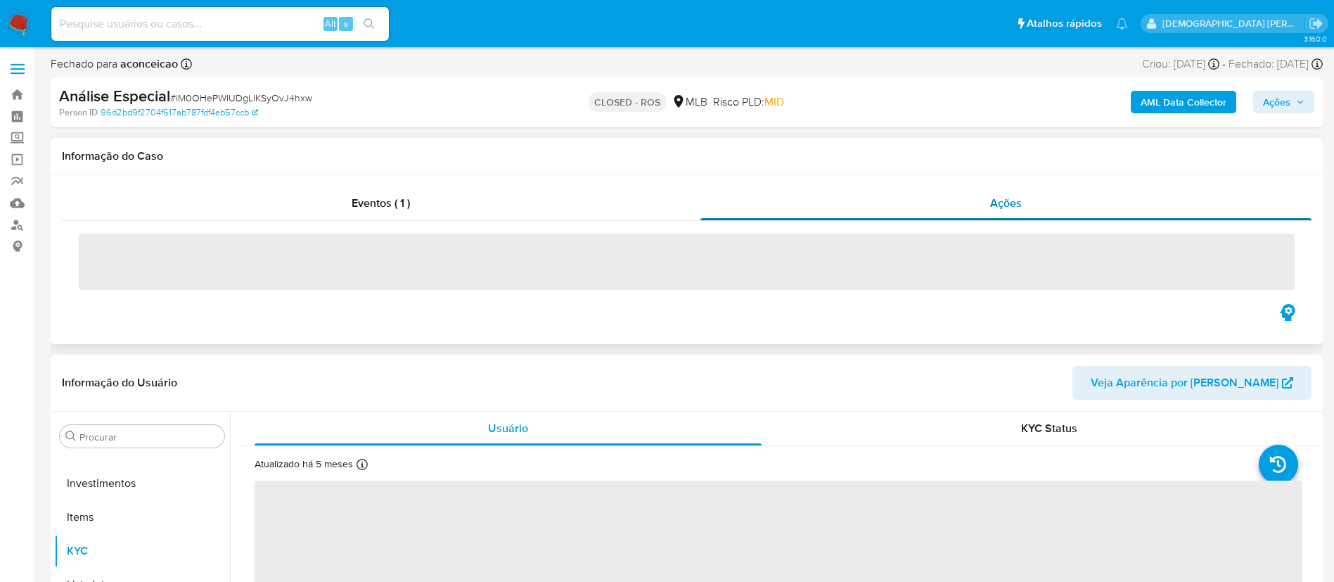 The width and height of the screenshot is (1334, 582). What do you see at coordinates (1184, 102) in the screenshot?
I see `b: AML Data Collector` at bounding box center [1184, 102].